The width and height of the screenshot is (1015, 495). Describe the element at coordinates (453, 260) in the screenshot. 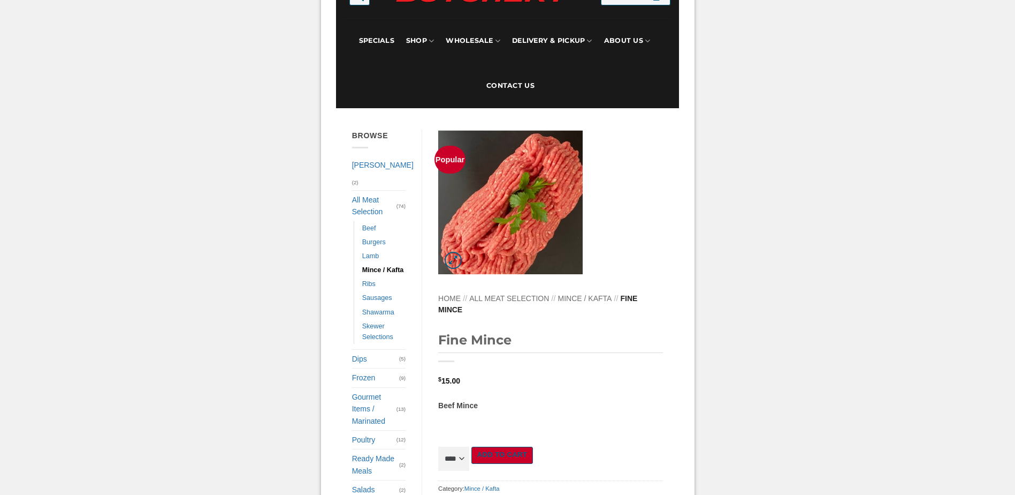

I see `a: Zoom` at that location.